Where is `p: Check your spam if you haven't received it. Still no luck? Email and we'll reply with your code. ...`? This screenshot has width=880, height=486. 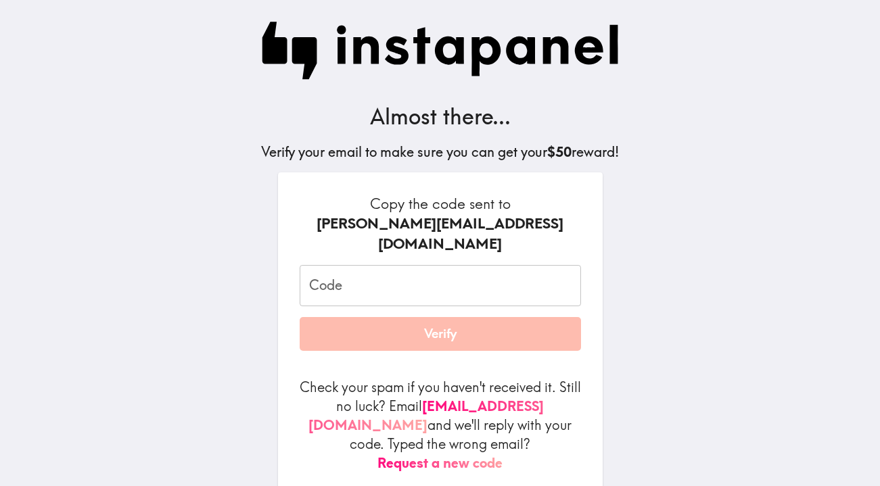
p: Check your spam if you haven't received it. Still no luck? Email and we'll reply with your code. ... is located at coordinates (440, 425).